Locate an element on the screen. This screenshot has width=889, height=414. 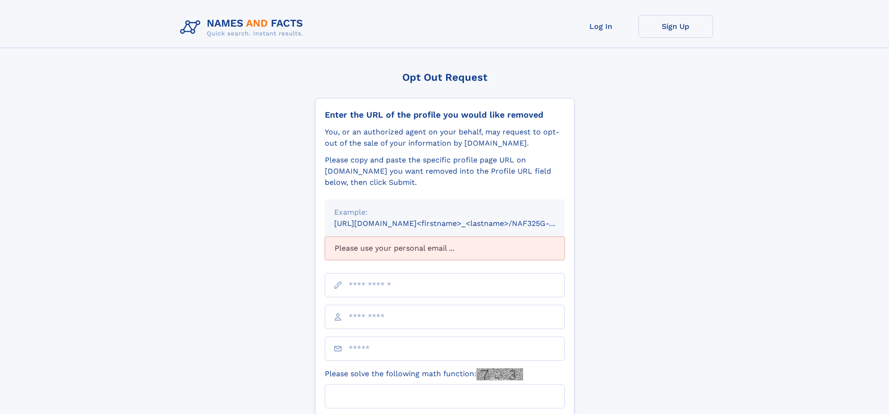
div: Enter the URL of the profile you would like removed is located at coordinates (445, 115).